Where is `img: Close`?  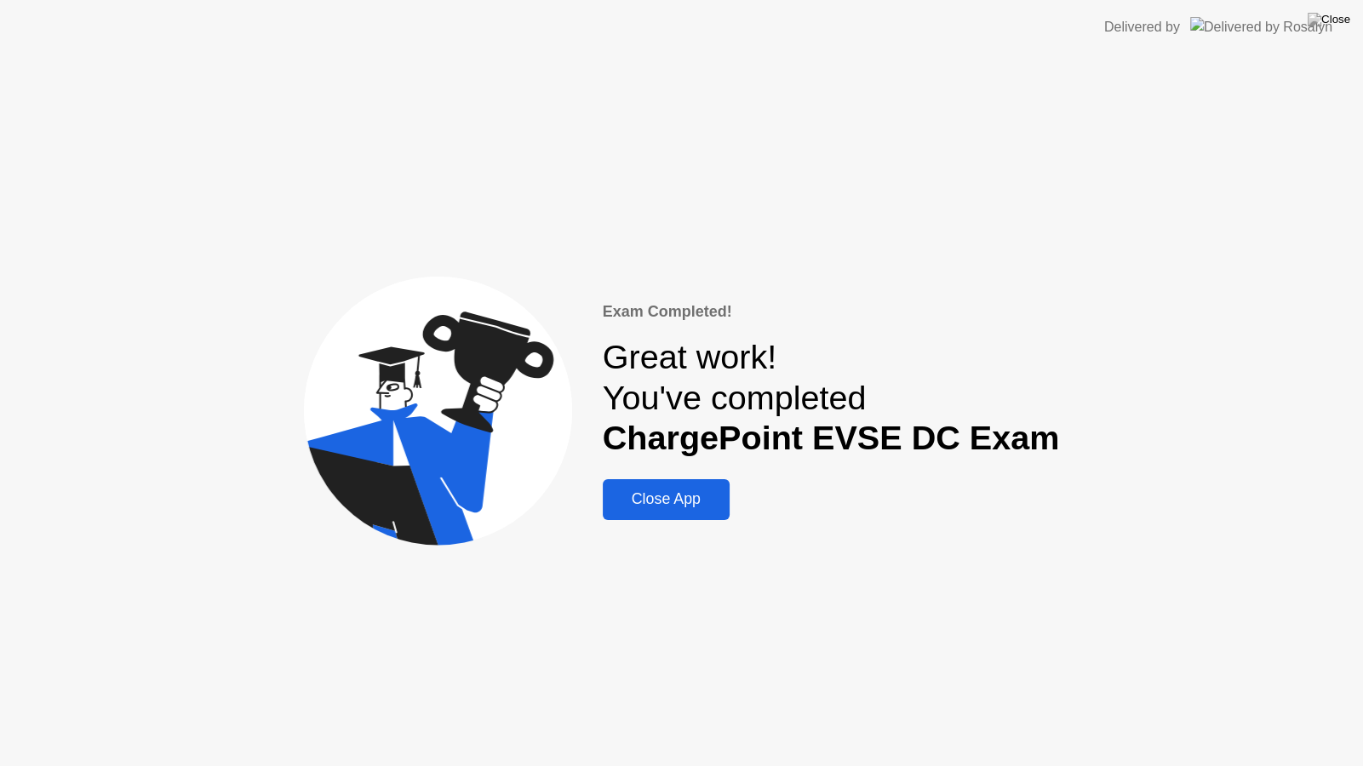
img: Close is located at coordinates (1328, 20).